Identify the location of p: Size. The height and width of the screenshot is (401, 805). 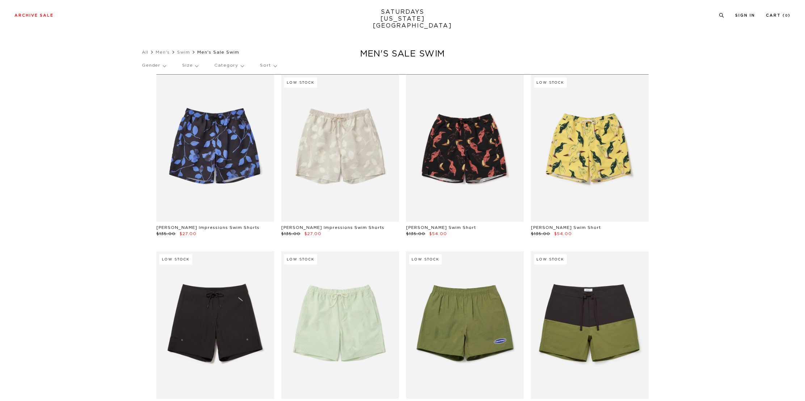
(190, 66).